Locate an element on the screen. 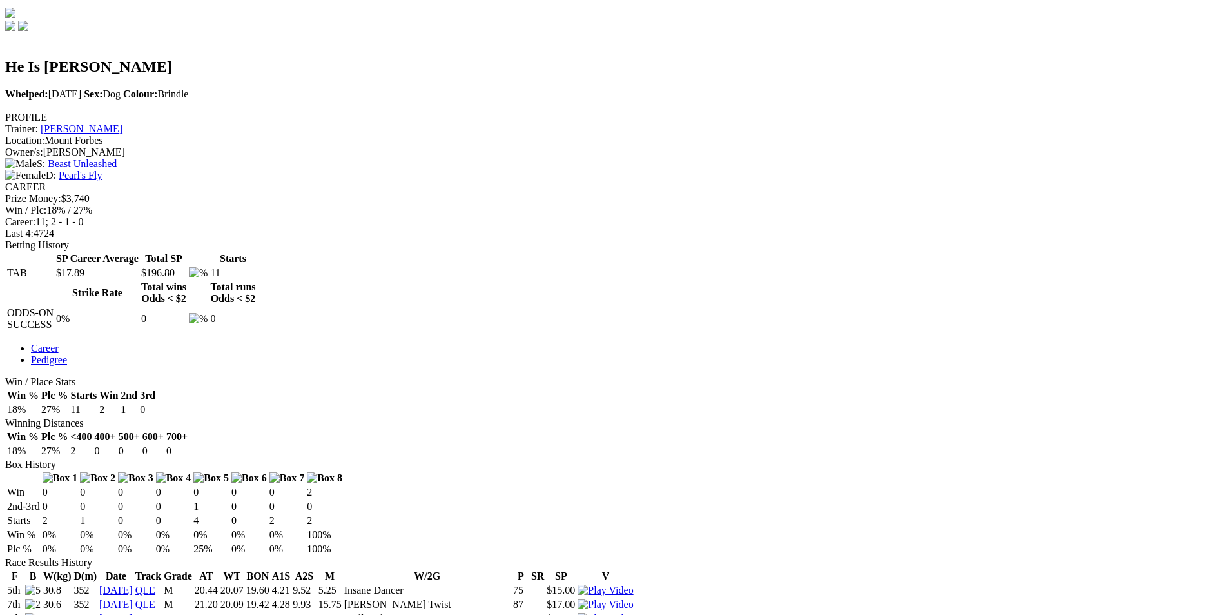  b: Colour: is located at coordinates (140, 94).